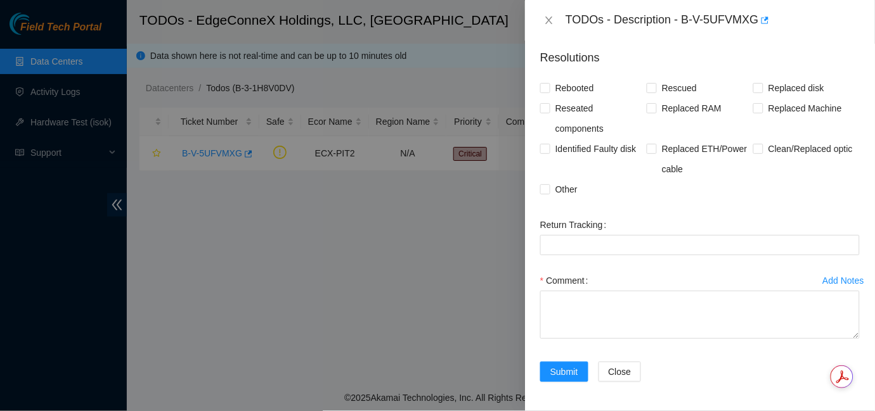  Describe the element at coordinates (576, 225) in the screenshot. I see `label: Return Tracking` at that location.